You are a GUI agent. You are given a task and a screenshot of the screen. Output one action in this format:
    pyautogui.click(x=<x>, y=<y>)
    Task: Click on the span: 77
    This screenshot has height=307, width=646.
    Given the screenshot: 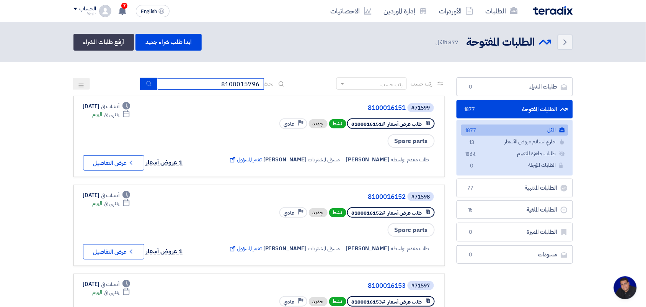 What is the action you would take?
    pyautogui.click(x=471, y=188)
    